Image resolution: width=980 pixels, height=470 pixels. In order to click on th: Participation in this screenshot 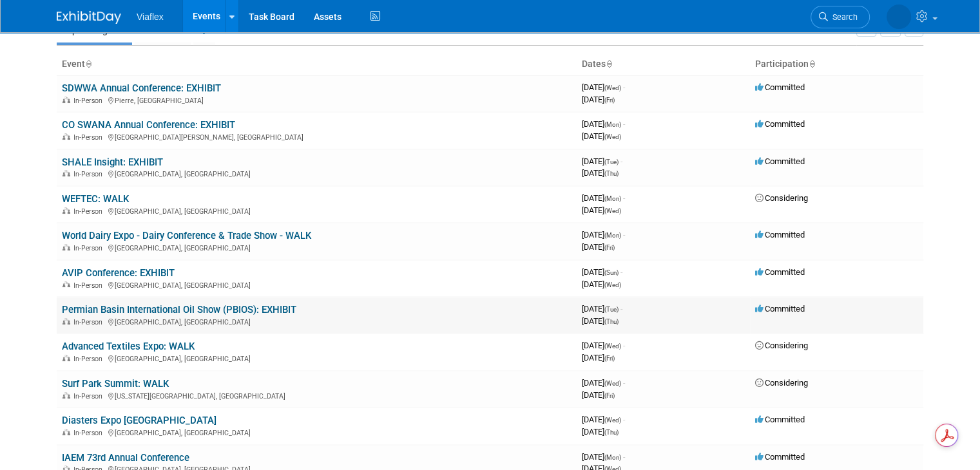, I will do `click(837, 64)`.